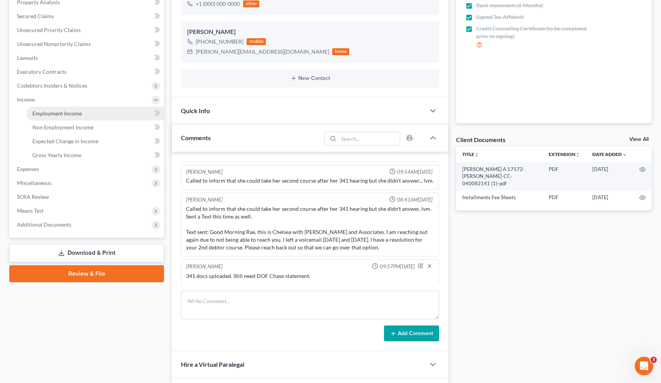  What do you see at coordinates (625, 155) in the screenshot?
I see `i: expand_more` at bounding box center [625, 155].